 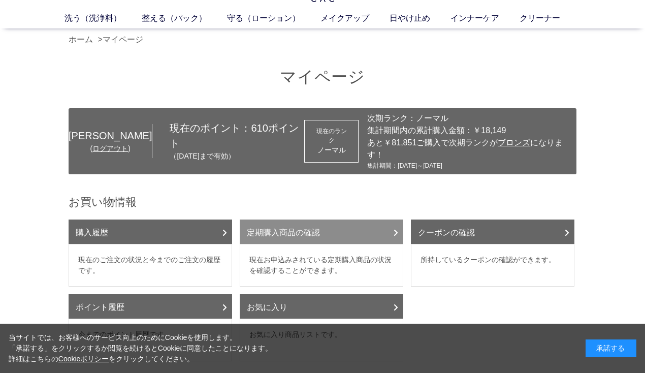 I want to click on a: ログアウト, so click(x=110, y=148).